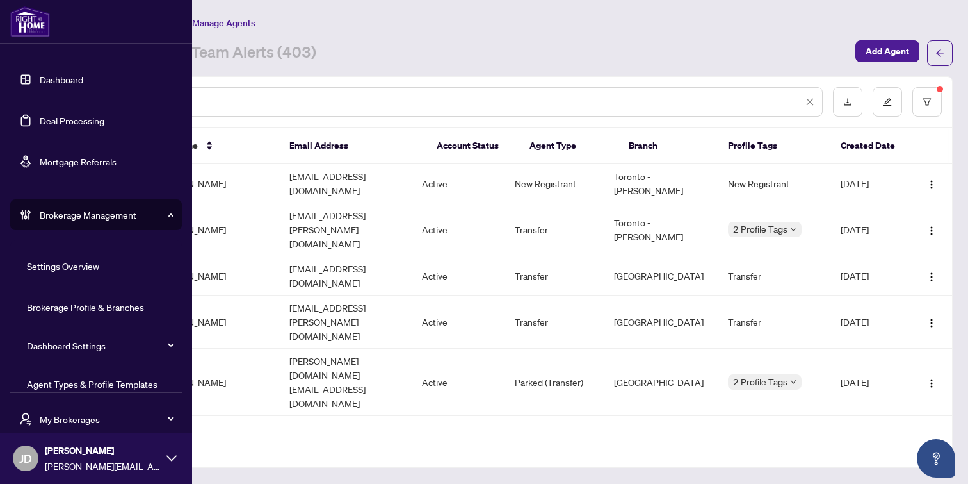 Image resolution: width=968 pixels, height=484 pixels. I want to click on a: Brokerage Profile & Branches, so click(85, 307).